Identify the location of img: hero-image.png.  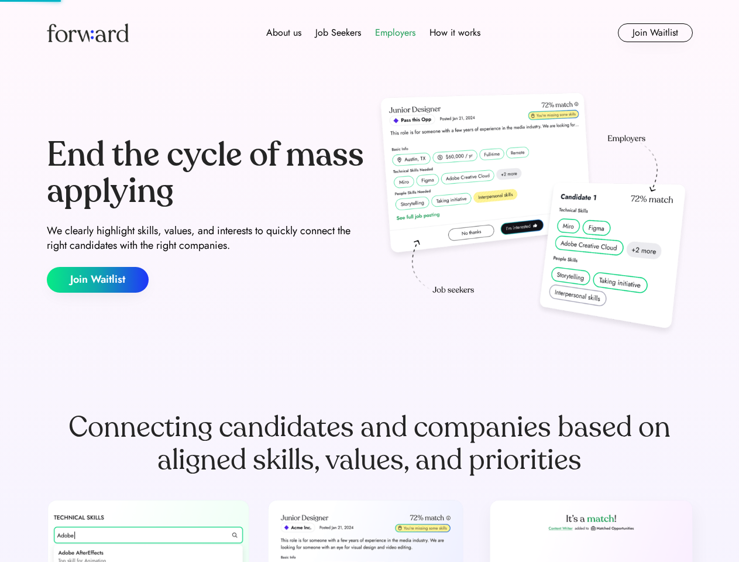
(534, 215).